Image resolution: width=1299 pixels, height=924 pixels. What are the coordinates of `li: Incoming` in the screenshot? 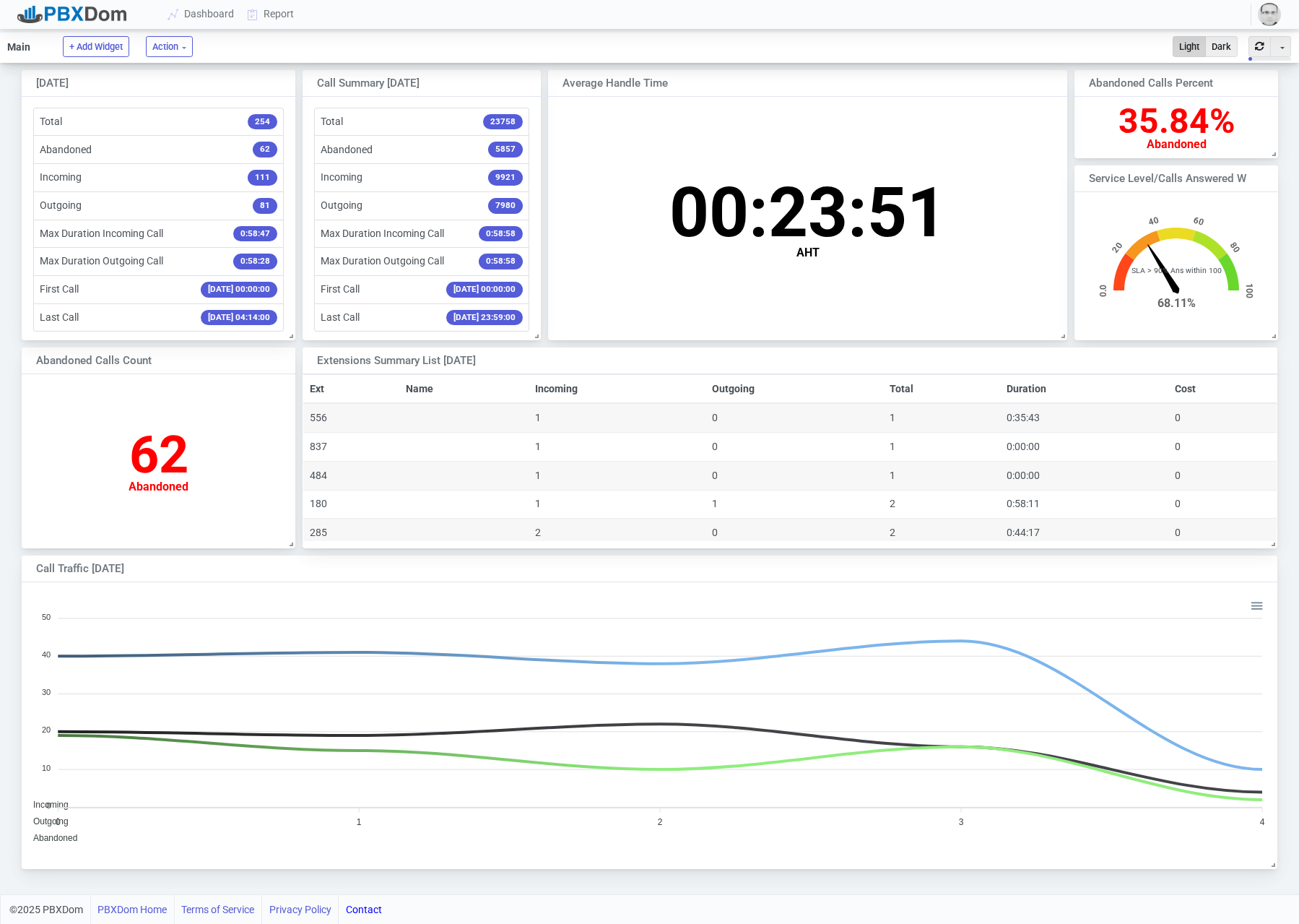 It's located at (422, 177).